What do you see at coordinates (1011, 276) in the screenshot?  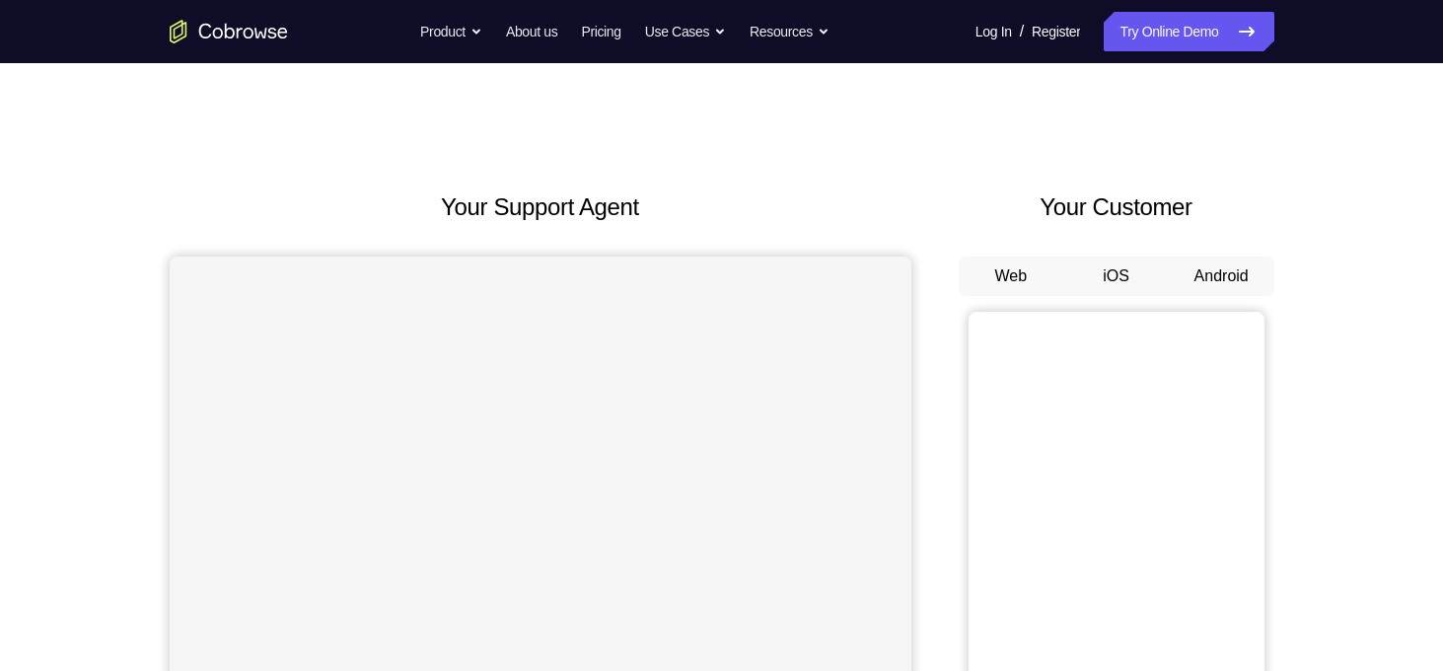 I see `button: Web` at bounding box center [1011, 276].